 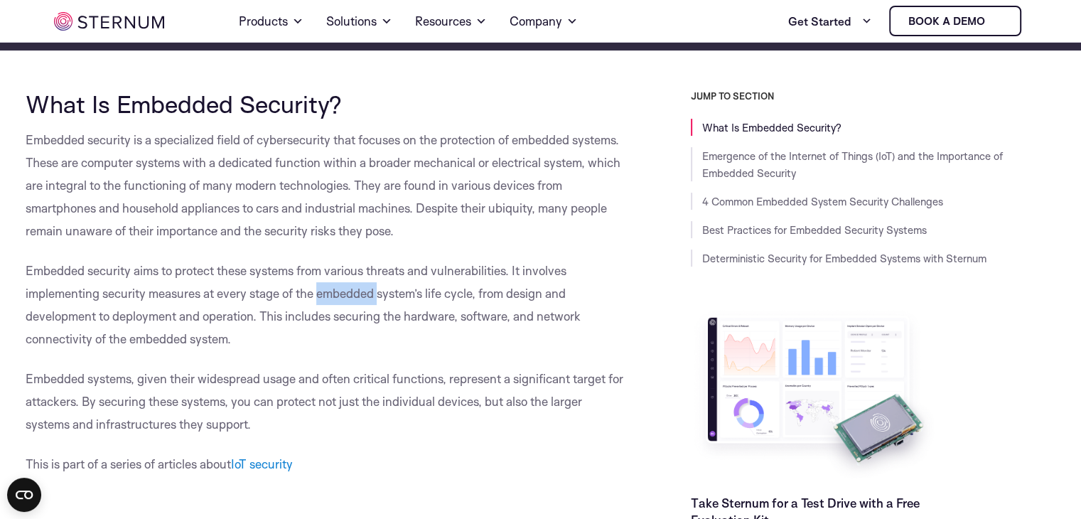 I want to click on a: Solutions, so click(x=359, y=21).